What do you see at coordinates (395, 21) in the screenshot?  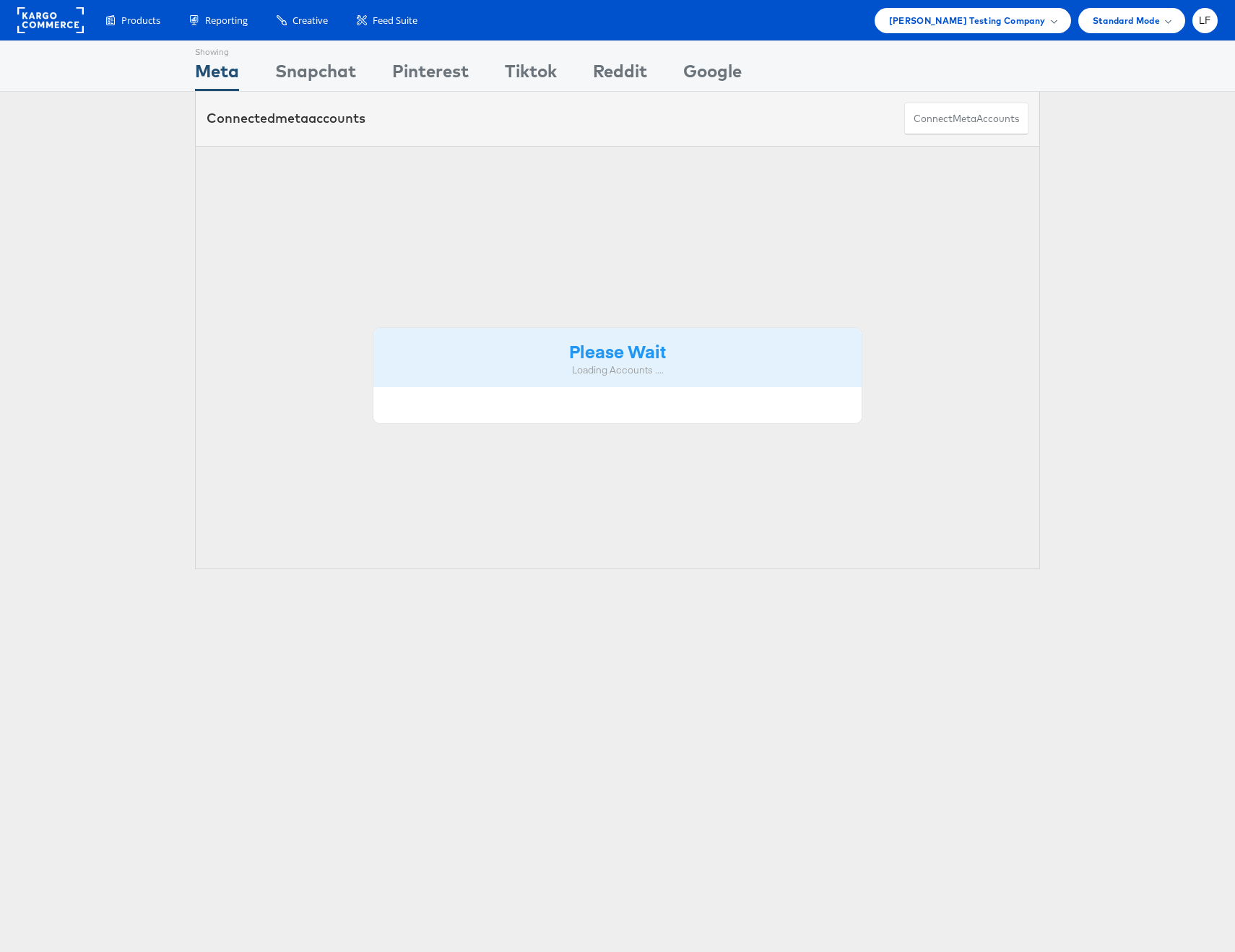 I see `span: Feed Suite` at bounding box center [395, 21].